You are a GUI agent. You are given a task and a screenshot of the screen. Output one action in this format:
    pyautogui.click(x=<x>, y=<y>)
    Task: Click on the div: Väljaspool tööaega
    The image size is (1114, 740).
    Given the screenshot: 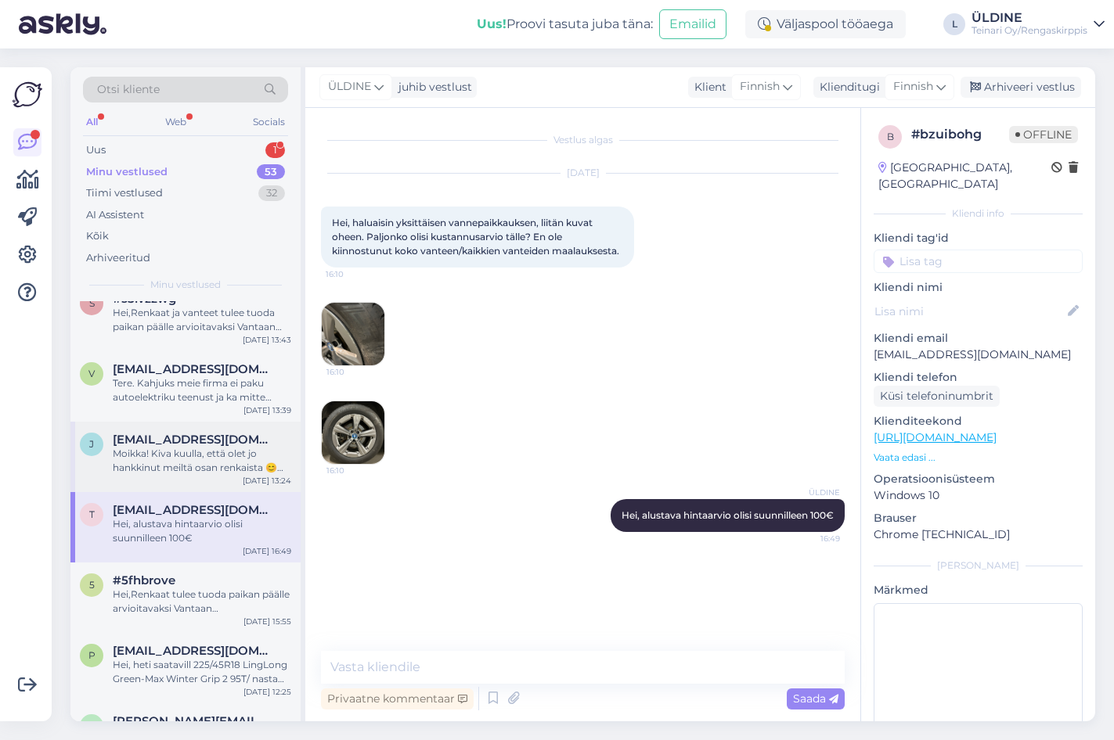 What is the action you would take?
    pyautogui.click(x=825, y=24)
    